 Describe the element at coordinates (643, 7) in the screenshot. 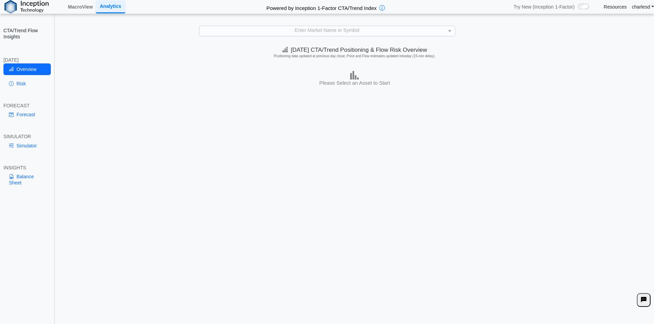

I see `a: charlesd` at that location.